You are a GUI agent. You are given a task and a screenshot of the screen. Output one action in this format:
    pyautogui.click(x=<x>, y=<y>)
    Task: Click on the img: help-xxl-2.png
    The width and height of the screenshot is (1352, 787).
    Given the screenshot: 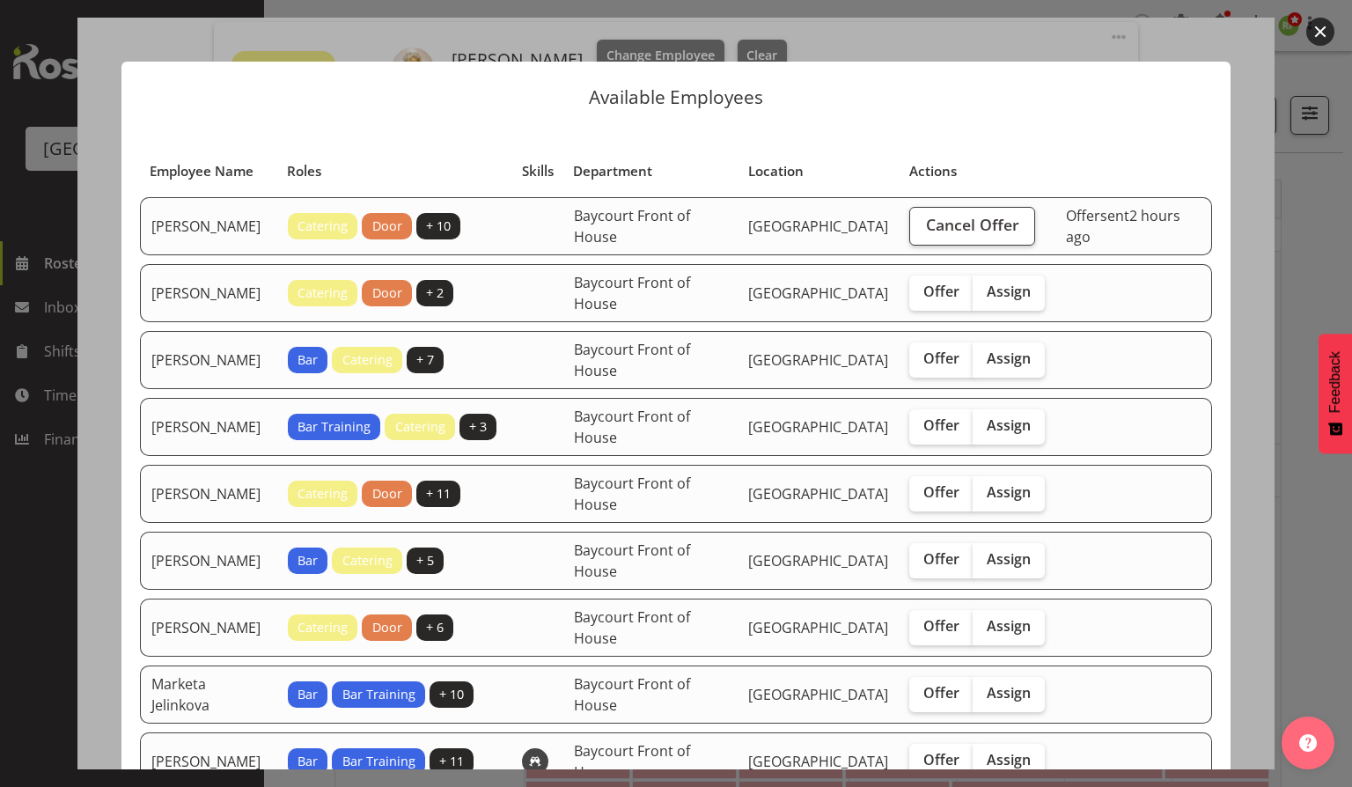 What is the action you would take?
    pyautogui.click(x=1308, y=743)
    